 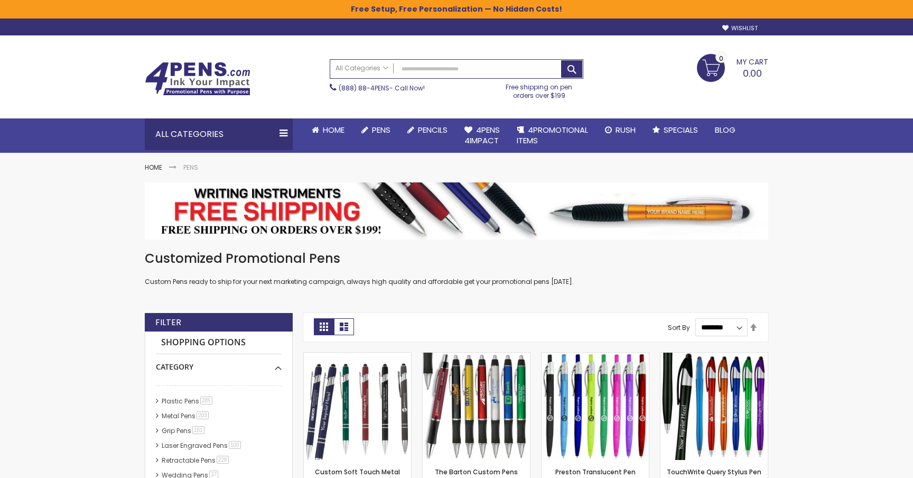 What do you see at coordinates (539, 89) in the screenshot?
I see `div: Free shipping on pen orders over $199` at bounding box center [539, 89].